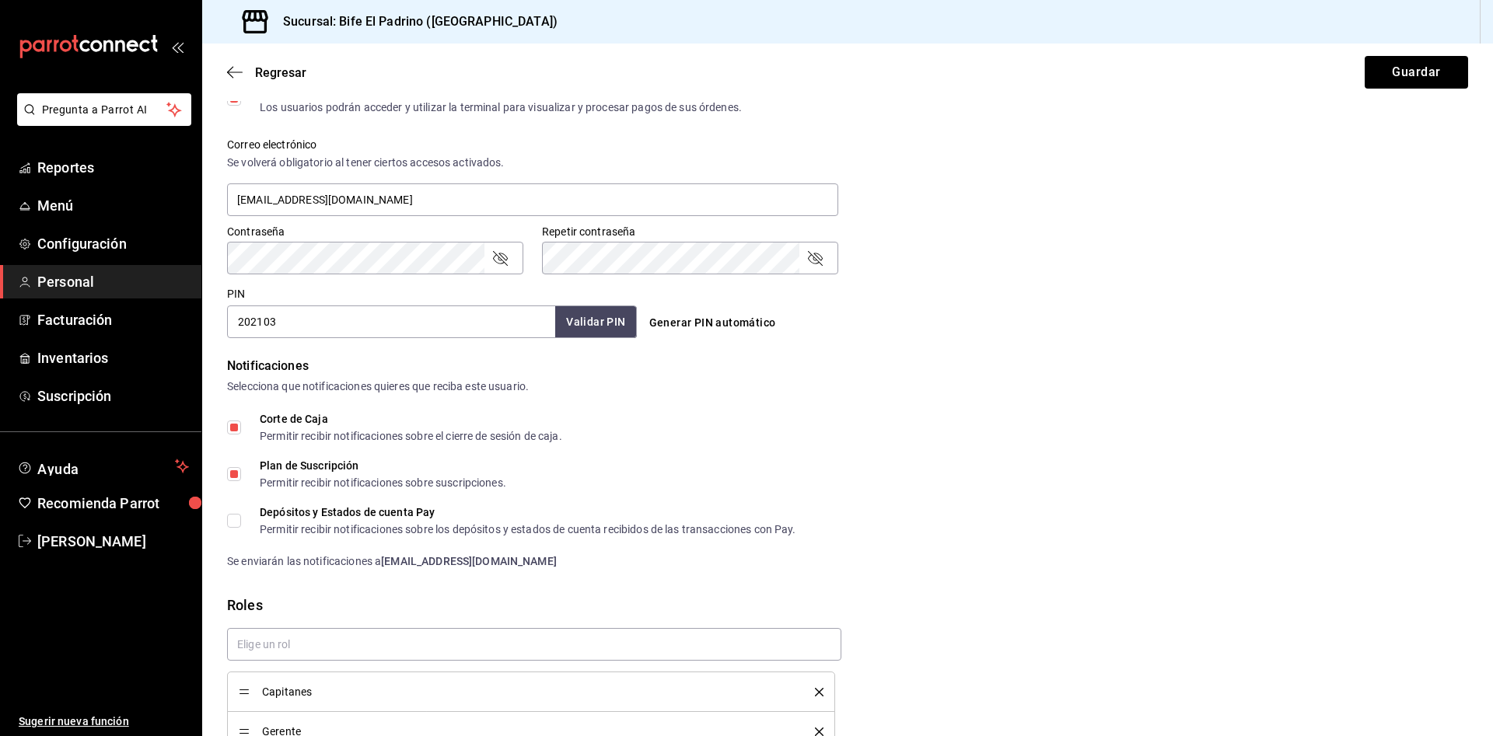  Describe the element at coordinates (113, 503) in the screenshot. I see `span: Recomienda Parrot` at that location.